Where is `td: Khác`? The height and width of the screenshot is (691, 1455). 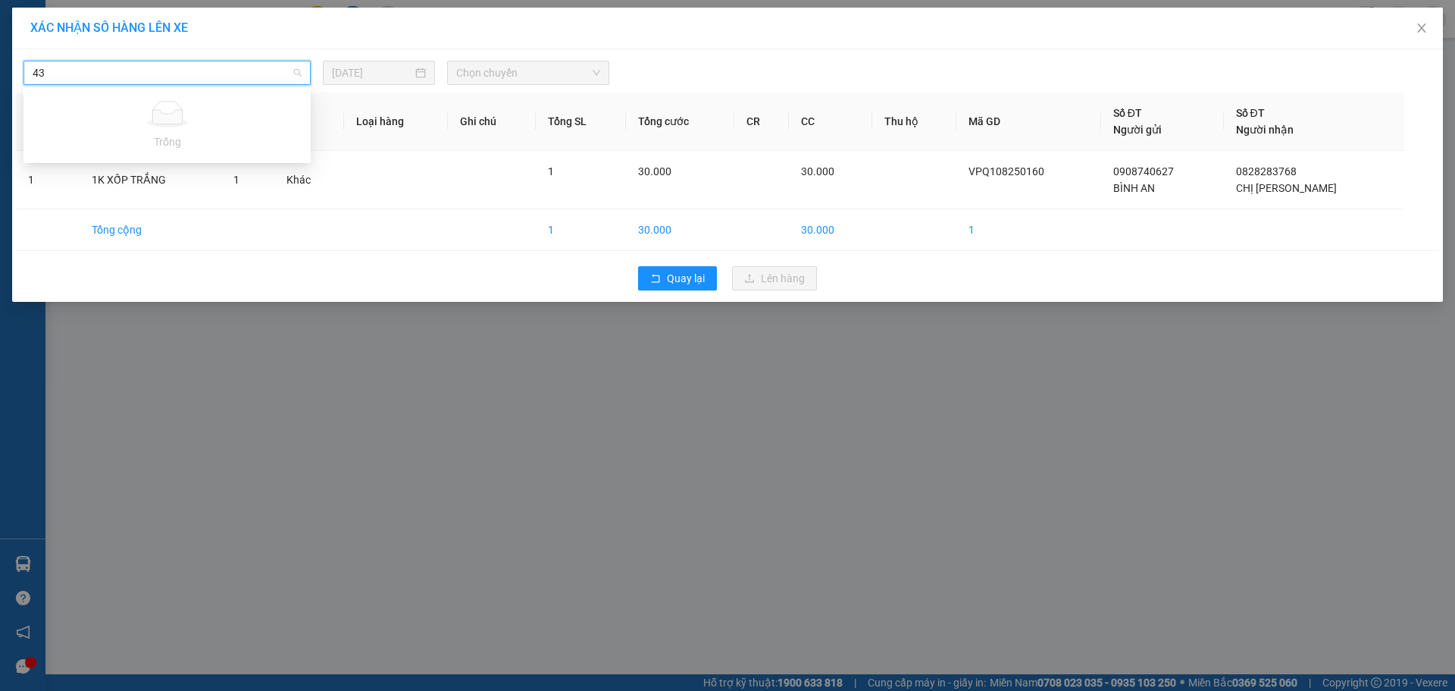
td: Khác is located at coordinates (309, 180).